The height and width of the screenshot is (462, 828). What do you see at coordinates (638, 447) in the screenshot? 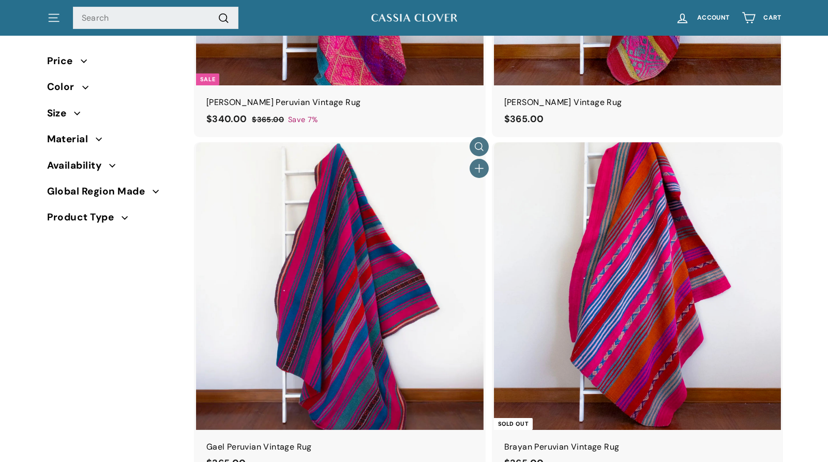
I see `div: Brayan Peruvian Vintage Rug` at bounding box center [638, 447].